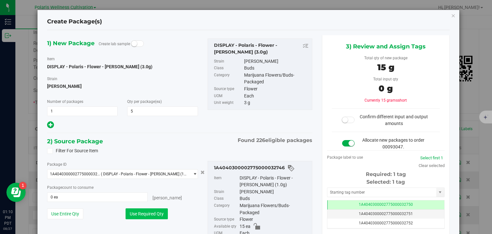 The width and height of the screenshot is (492, 234). I want to click on span: Package ID, so click(57, 164).